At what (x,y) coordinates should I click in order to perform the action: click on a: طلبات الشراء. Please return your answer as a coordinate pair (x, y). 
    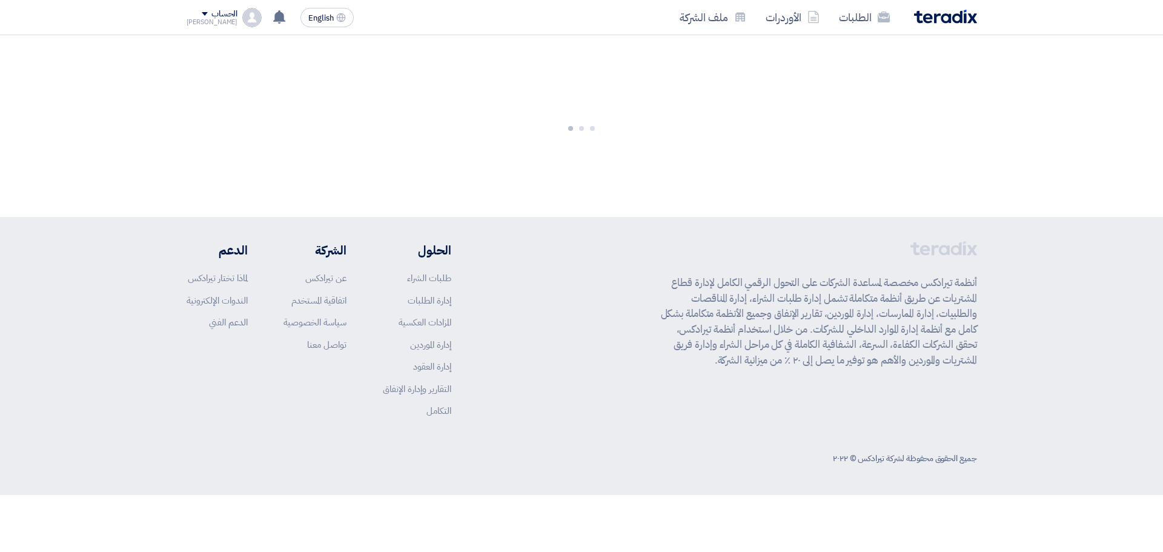
    Looking at the image, I should click on (429, 278).